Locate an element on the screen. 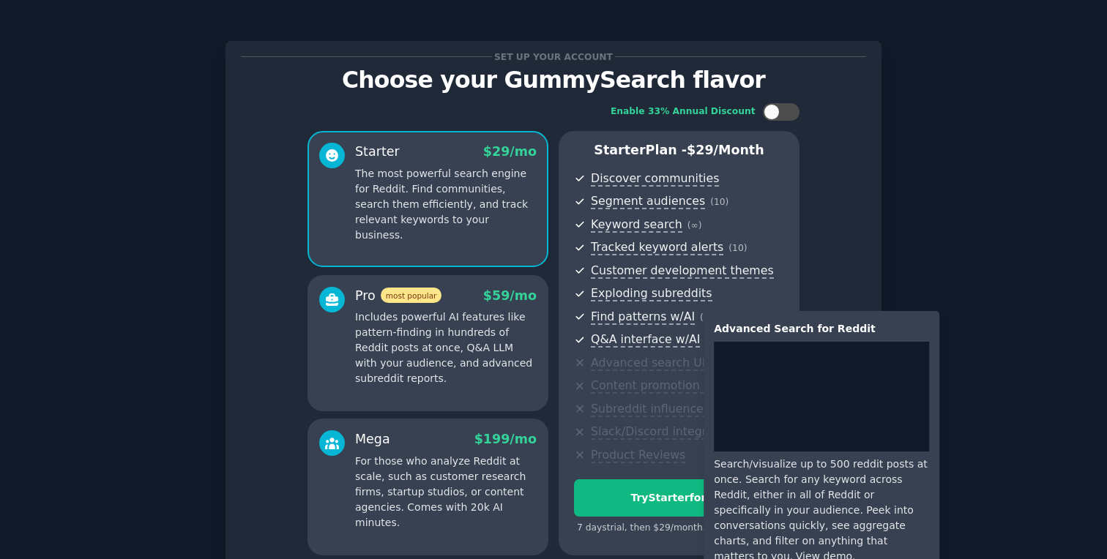 The width and height of the screenshot is (1107, 559). div: Pro is located at coordinates (398, 296).